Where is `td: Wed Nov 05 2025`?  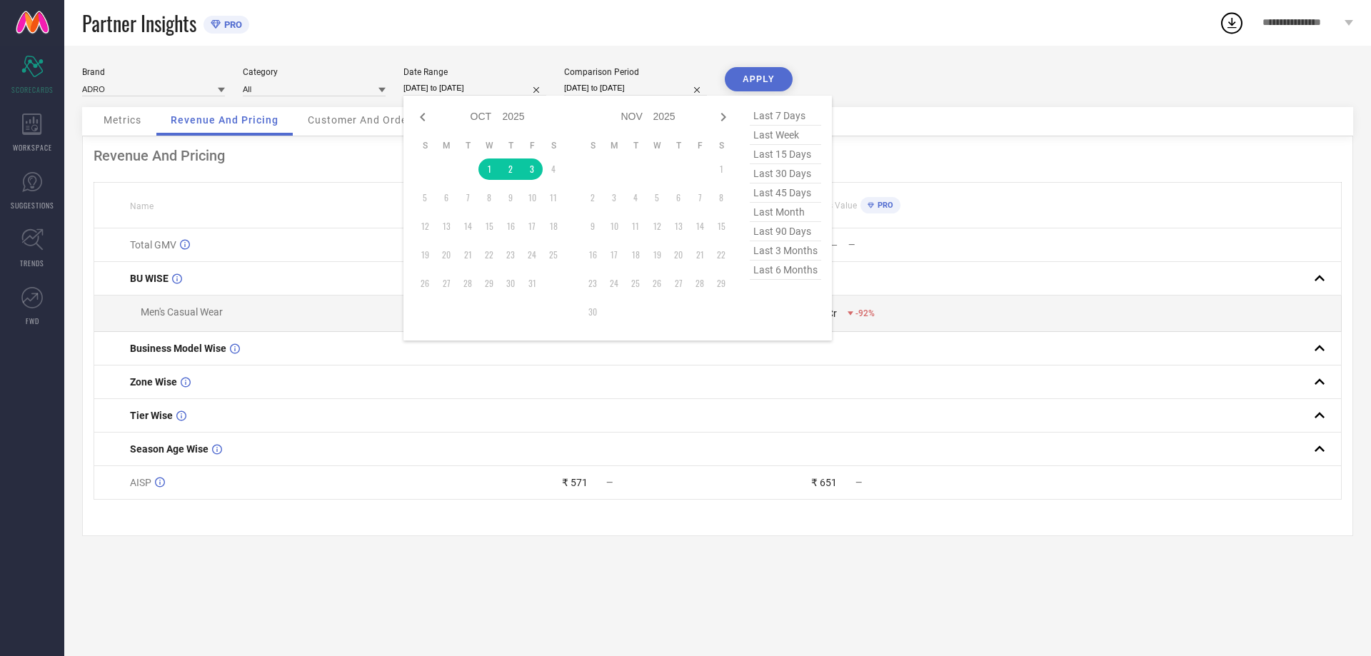
td: Wed Nov 05 2025 is located at coordinates (657, 198).